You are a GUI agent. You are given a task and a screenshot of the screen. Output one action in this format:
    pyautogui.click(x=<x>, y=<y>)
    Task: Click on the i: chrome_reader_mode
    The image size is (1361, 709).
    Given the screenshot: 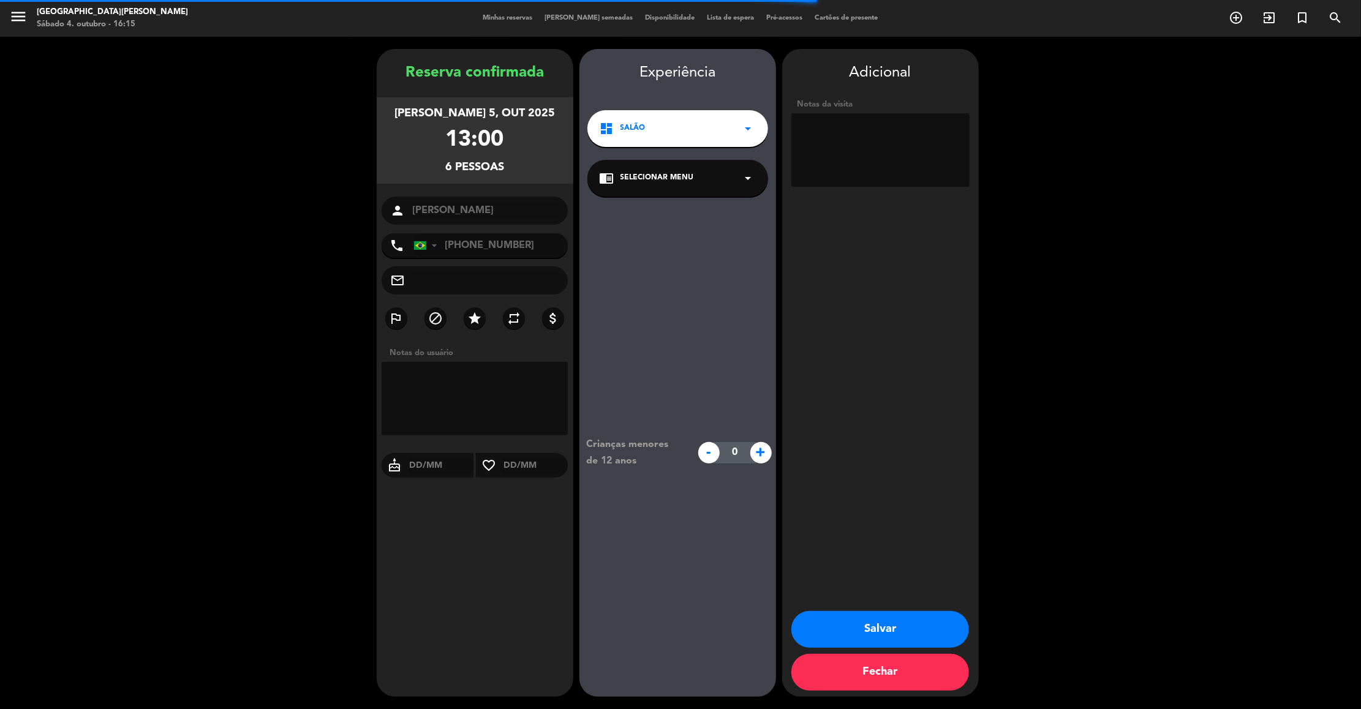 What is the action you would take?
    pyautogui.click(x=607, y=178)
    